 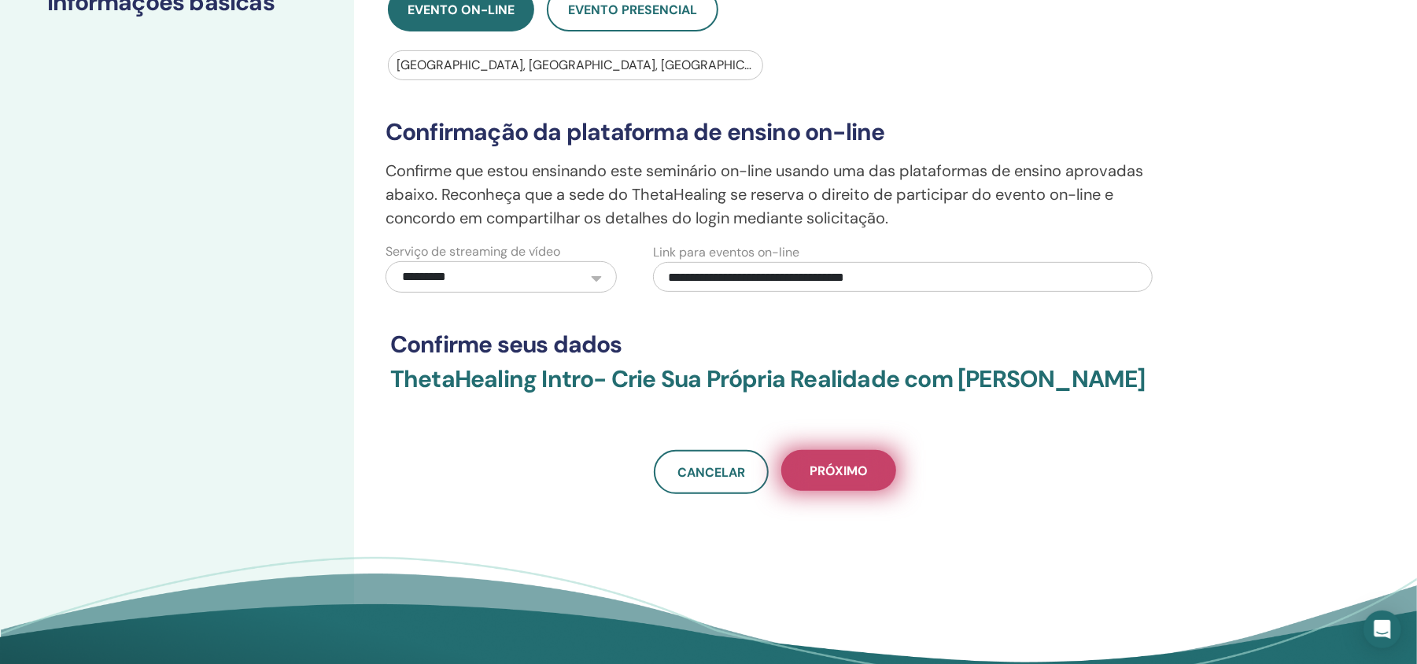 I want to click on button: Próximo, so click(x=839, y=471).